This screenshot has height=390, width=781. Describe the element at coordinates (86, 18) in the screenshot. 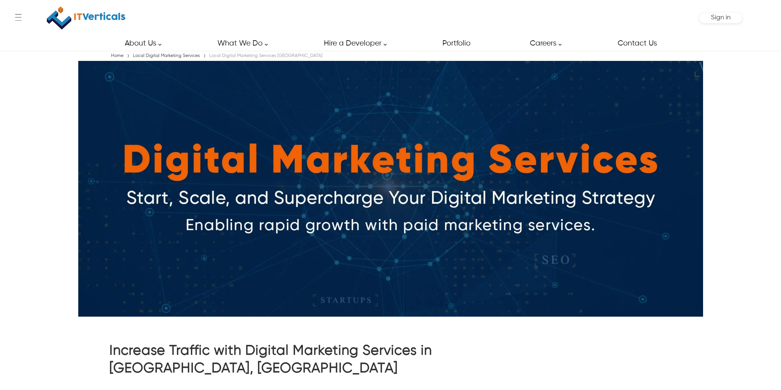

I see `img: IT Verticals Inc` at that location.